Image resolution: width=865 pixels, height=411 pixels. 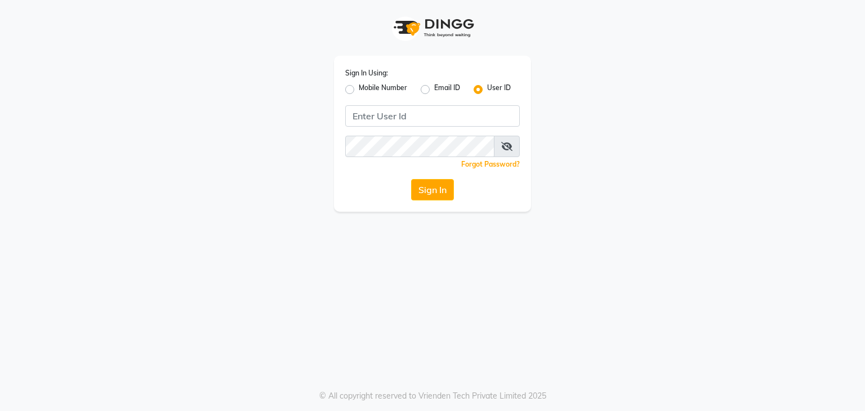 I want to click on button: Sign In, so click(x=432, y=190).